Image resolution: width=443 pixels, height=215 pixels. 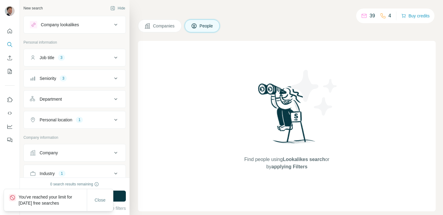 What do you see at coordinates (10, 11) in the screenshot?
I see `img: Avatar` at bounding box center [10, 11].